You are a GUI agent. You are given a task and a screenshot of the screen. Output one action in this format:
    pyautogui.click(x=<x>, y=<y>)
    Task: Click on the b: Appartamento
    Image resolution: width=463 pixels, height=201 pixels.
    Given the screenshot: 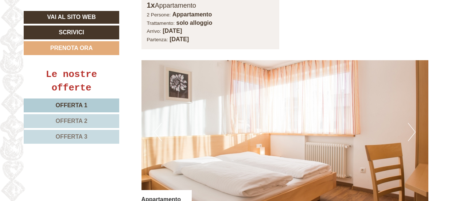 What is the action you would take?
    pyautogui.click(x=192, y=14)
    